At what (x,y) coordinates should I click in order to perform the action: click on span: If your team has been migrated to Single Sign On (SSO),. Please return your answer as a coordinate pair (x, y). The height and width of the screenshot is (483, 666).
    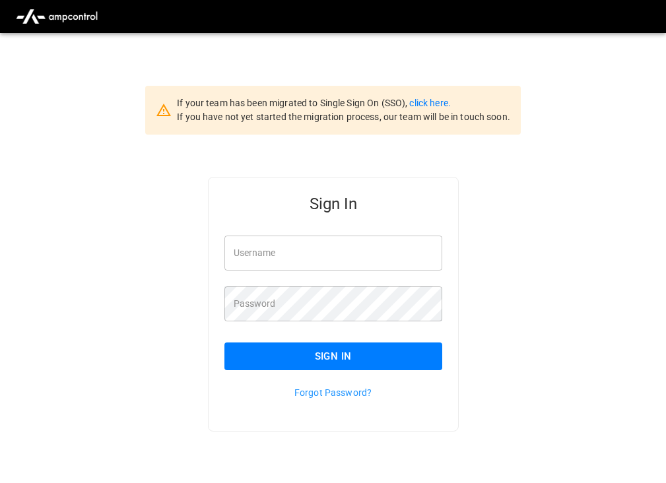
    Looking at the image, I should click on (293, 103).